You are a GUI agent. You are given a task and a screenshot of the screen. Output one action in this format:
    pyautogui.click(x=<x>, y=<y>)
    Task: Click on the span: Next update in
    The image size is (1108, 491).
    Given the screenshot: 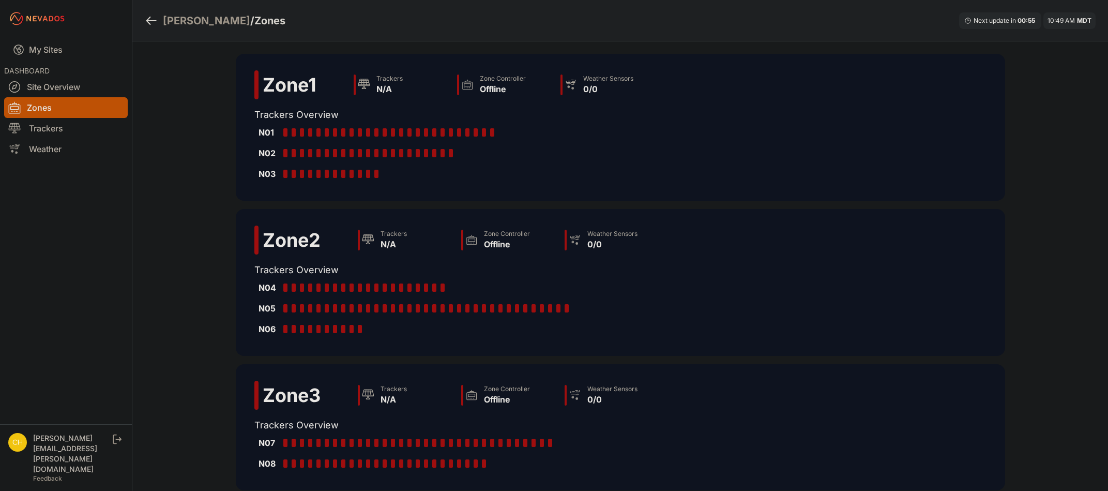 What is the action you would take?
    pyautogui.click(x=995, y=20)
    